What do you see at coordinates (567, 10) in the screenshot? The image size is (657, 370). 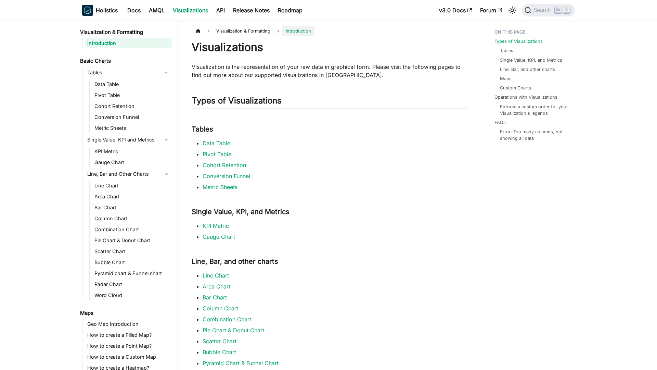 I see `kbd: K` at bounding box center [567, 10].